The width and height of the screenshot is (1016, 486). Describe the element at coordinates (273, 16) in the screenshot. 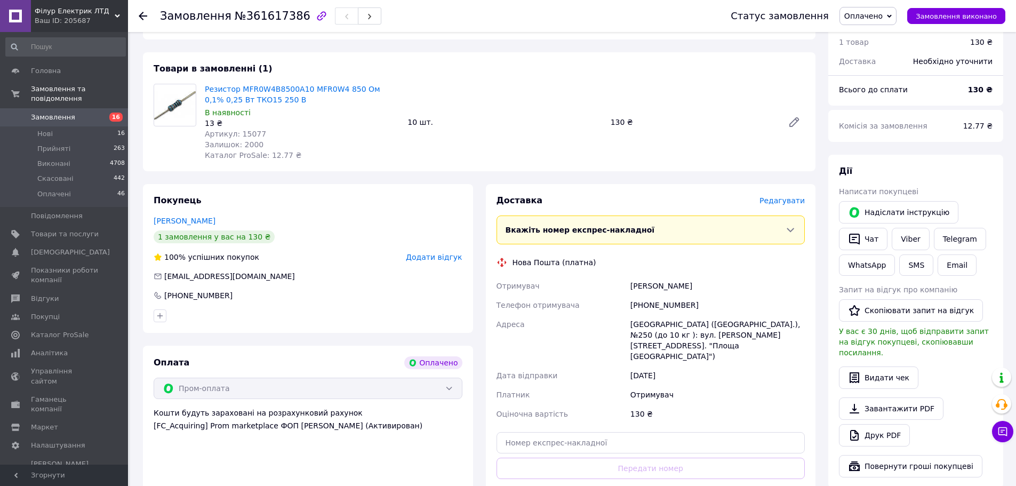

I see `span: №361617386` at that location.